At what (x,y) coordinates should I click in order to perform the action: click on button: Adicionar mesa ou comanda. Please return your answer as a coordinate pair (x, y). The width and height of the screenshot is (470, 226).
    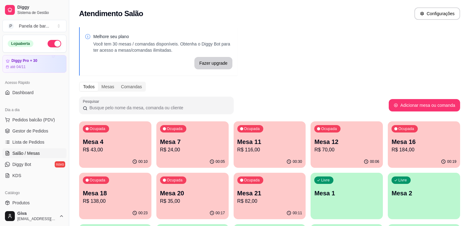
    Looking at the image, I should click on (425, 105).